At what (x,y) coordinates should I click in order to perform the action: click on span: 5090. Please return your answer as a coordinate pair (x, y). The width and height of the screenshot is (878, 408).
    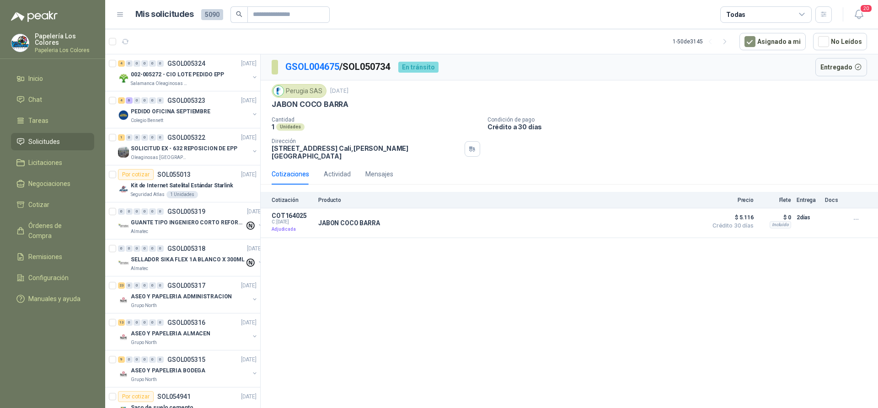
    Looking at the image, I should click on (212, 15).